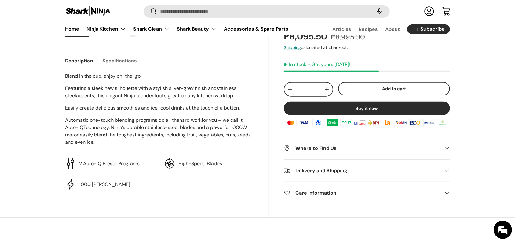  I want to click on h2: Delivery and Shipping, so click(362, 171).